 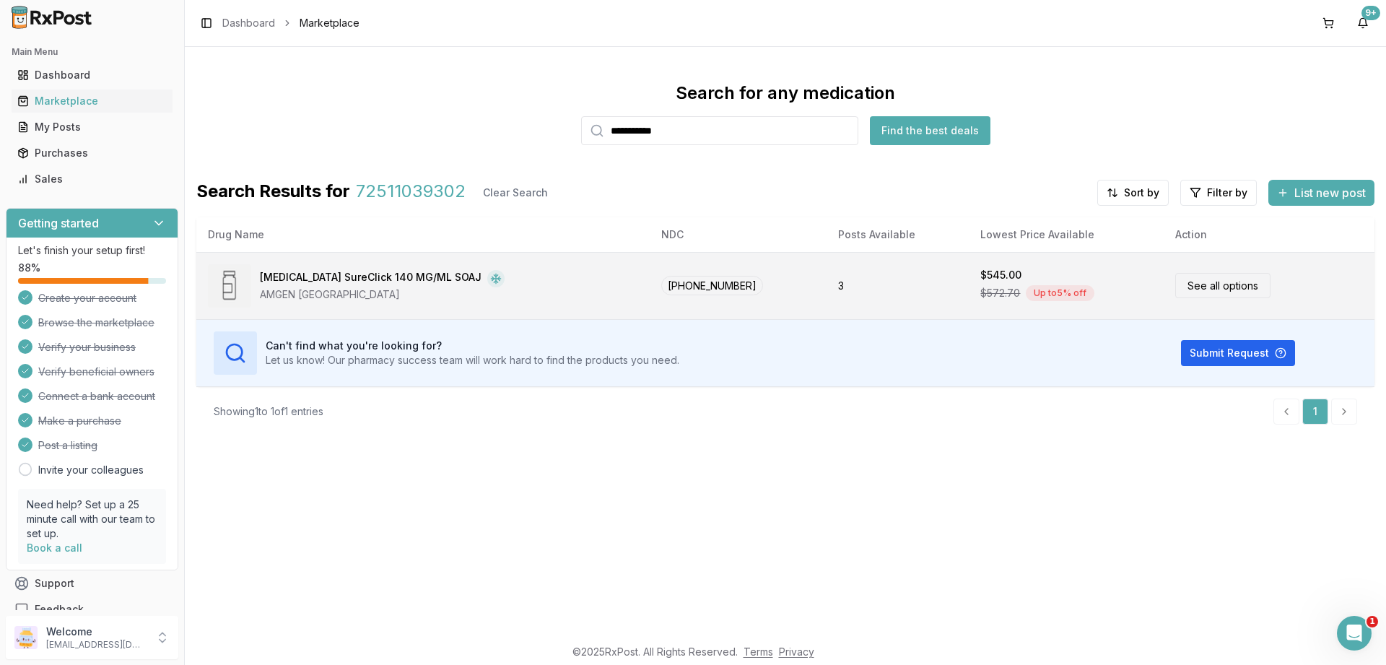 What do you see at coordinates (97, 396) in the screenshot?
I see `span: Connect a bank account` at bounding box center [97, 396].